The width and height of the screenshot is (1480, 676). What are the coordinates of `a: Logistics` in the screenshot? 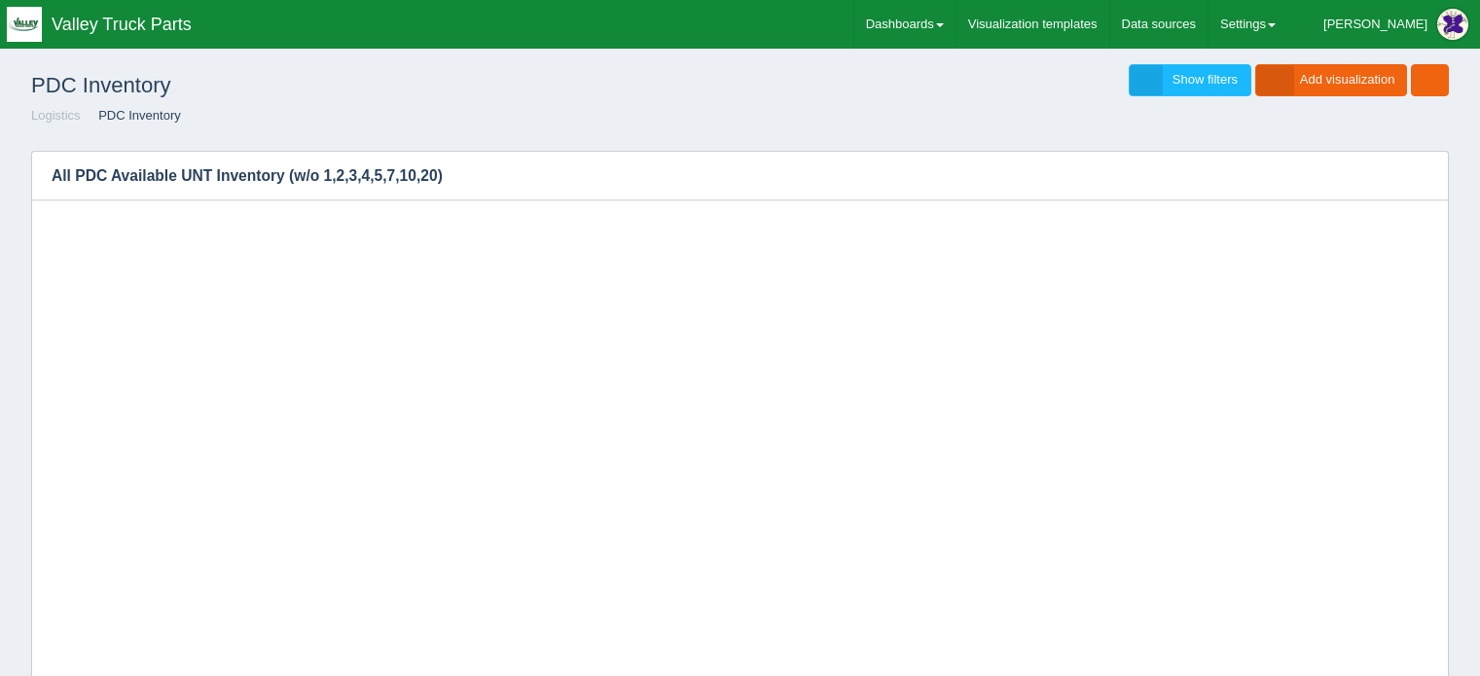 It's located at (55, 115).